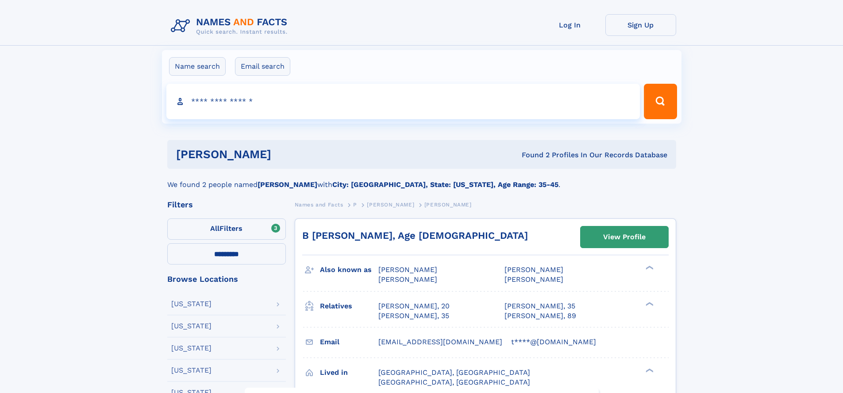 The width and height of the screenshot is (843, 393). What do you see at coordinates (349, 342) in the screenshot?
I see `h3: Email` at bounding box center [349, 342].